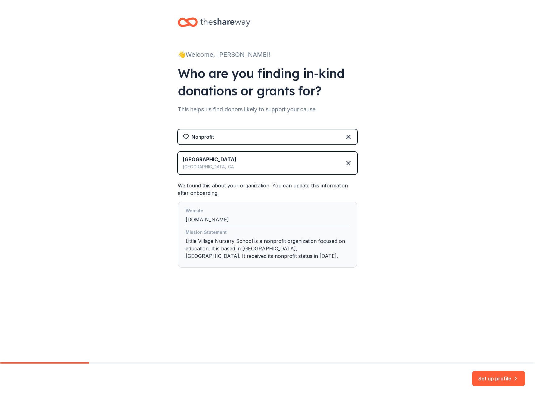  I want to click on div: Nonprofit, so click(203, 137).